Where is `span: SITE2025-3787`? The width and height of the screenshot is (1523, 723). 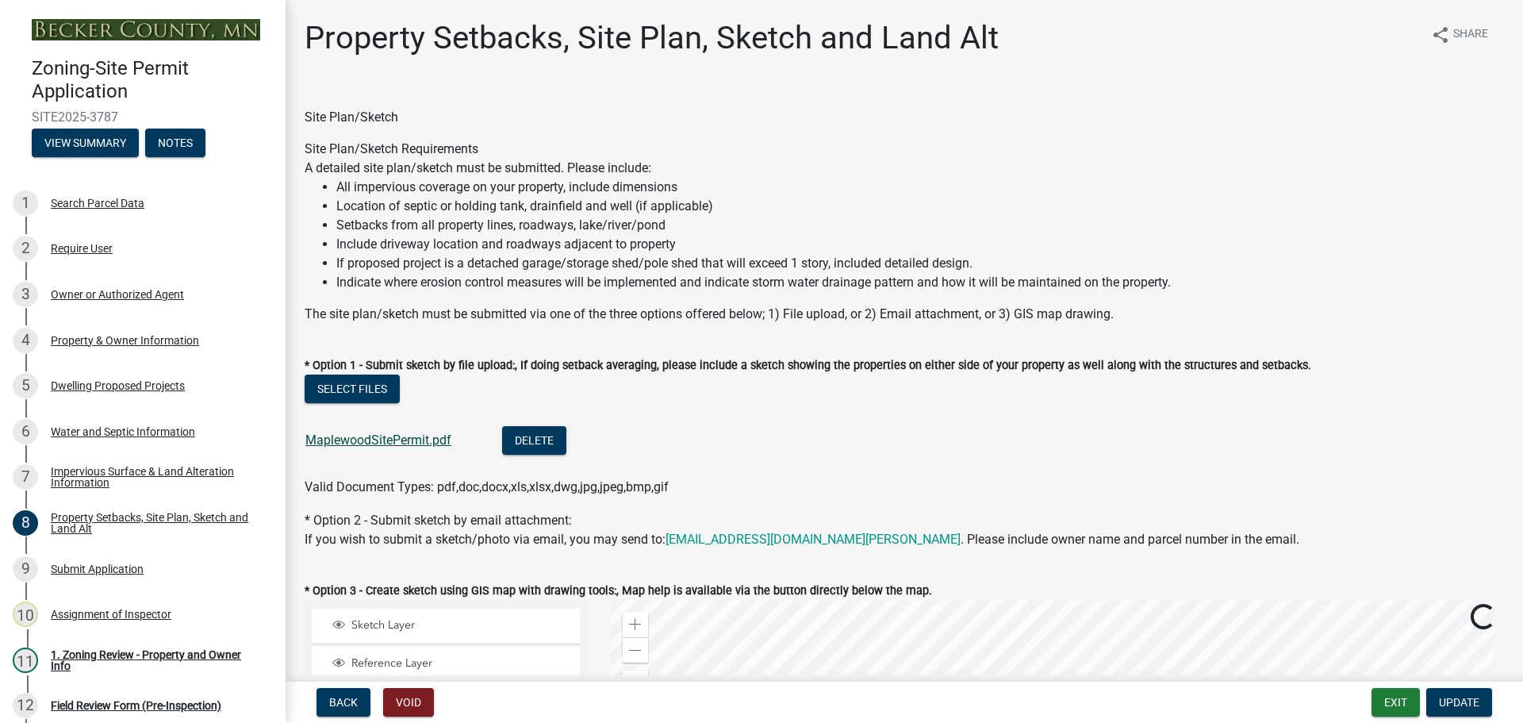
span: SITE2025-3787 is located at coordinates (143, 117).